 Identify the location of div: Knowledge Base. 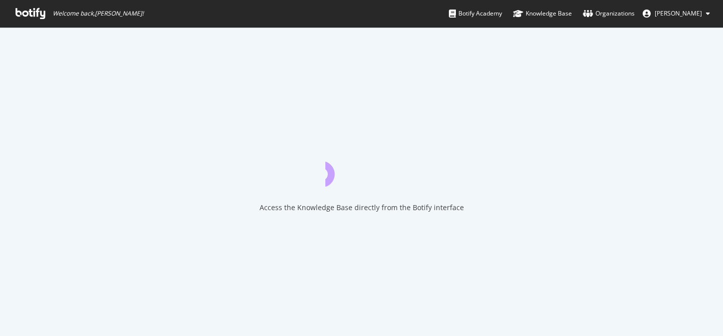
(542, 14).